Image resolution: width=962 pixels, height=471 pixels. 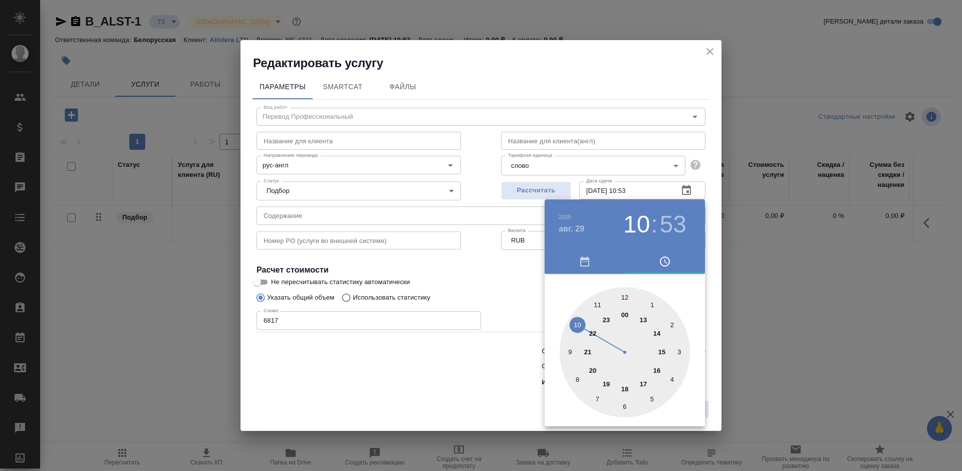 What do you see at coordinates (673, 224) in the screenshot?
I see `h3: 53` at bounding box center [673, 224].